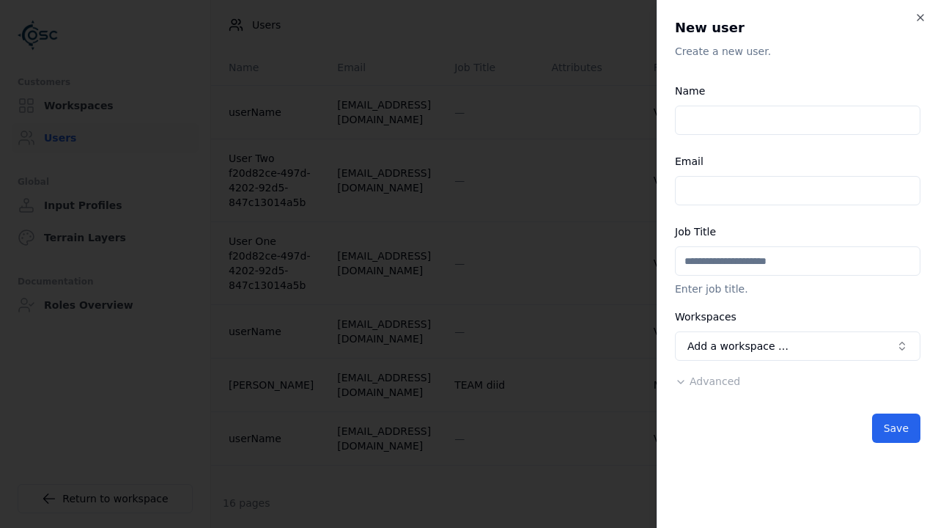  I want to click on button: Advanced, so click(707, 381).